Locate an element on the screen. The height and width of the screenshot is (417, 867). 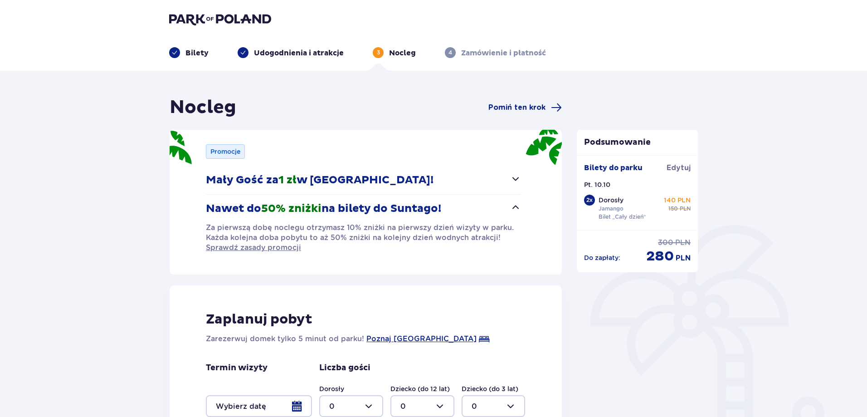
p: Zaplanuj pobyt is located at coordinates (259, 319).